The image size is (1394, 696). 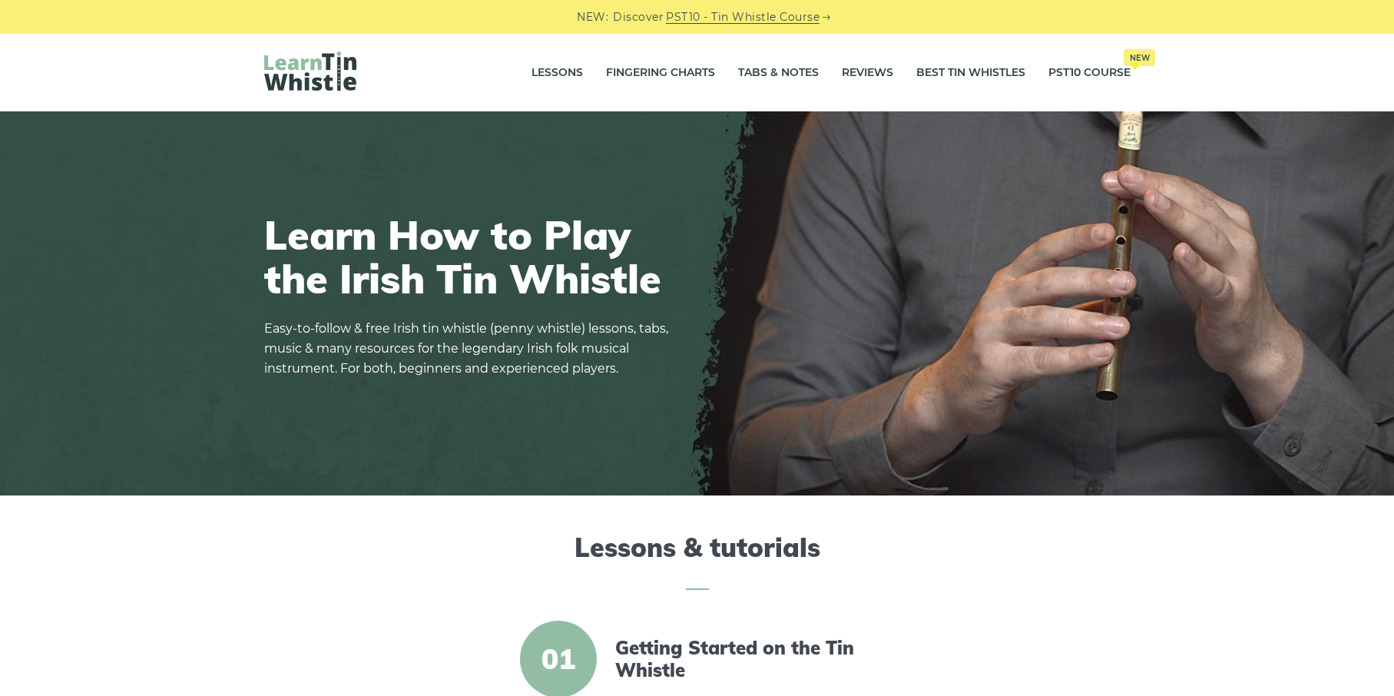 I want to click on span: New, so click(x=1139, y=58).